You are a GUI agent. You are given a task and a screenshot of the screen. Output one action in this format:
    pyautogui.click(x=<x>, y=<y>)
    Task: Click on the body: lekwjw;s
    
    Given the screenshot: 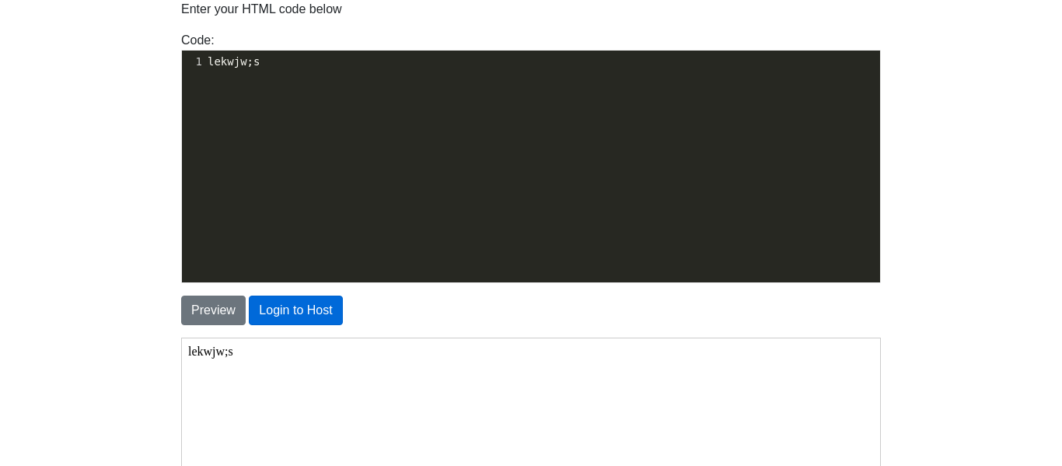 What is the action you would take?
    pyautogui.click(x=349, y=155)
    